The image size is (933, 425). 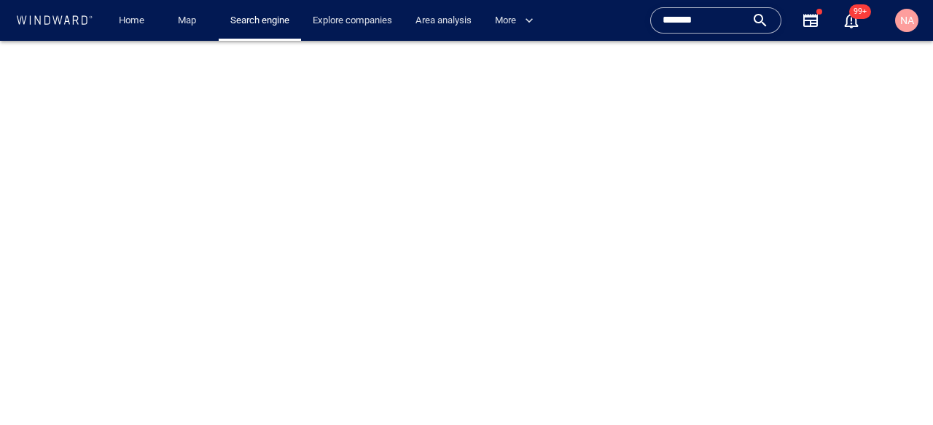 What do you see at coordinates (518, 20) in the screenshot?
I see `button: More` at bounding box center [518, 20].